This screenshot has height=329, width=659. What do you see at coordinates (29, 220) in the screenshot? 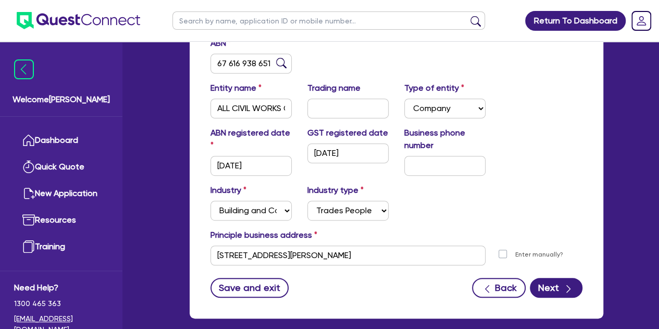
I see `img: resources` at bounding box center [29, 220].